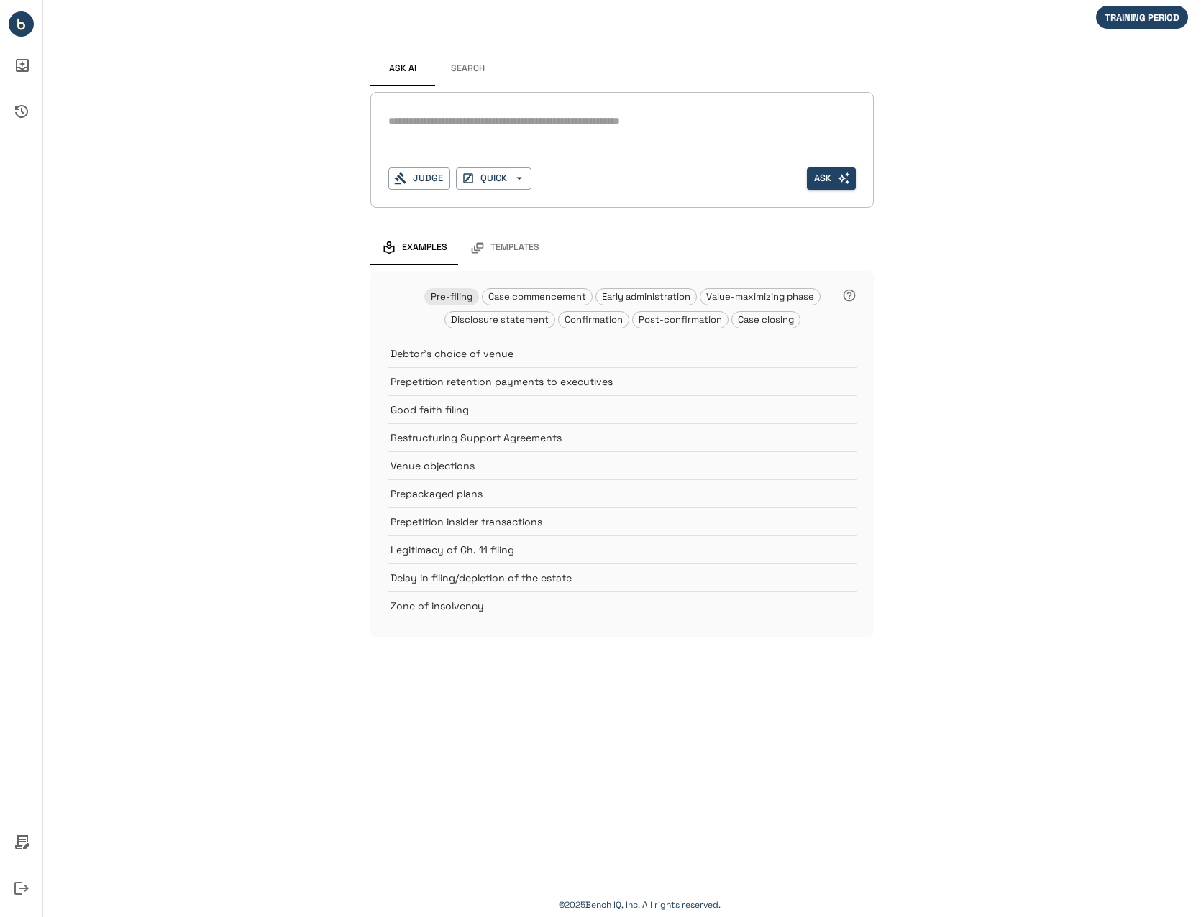 This screenshot has height=917, width=1201. Describe the element at coordinates (1142, 17) in the screenshot. I see `span: TRAINING PERIOD` at that location.